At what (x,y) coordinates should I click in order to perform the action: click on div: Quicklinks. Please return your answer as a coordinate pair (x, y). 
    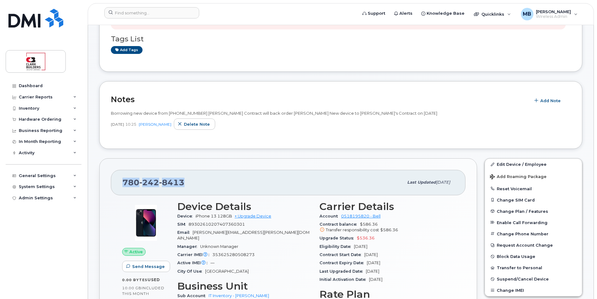
    Looking at the image, I should click on (492, 14).